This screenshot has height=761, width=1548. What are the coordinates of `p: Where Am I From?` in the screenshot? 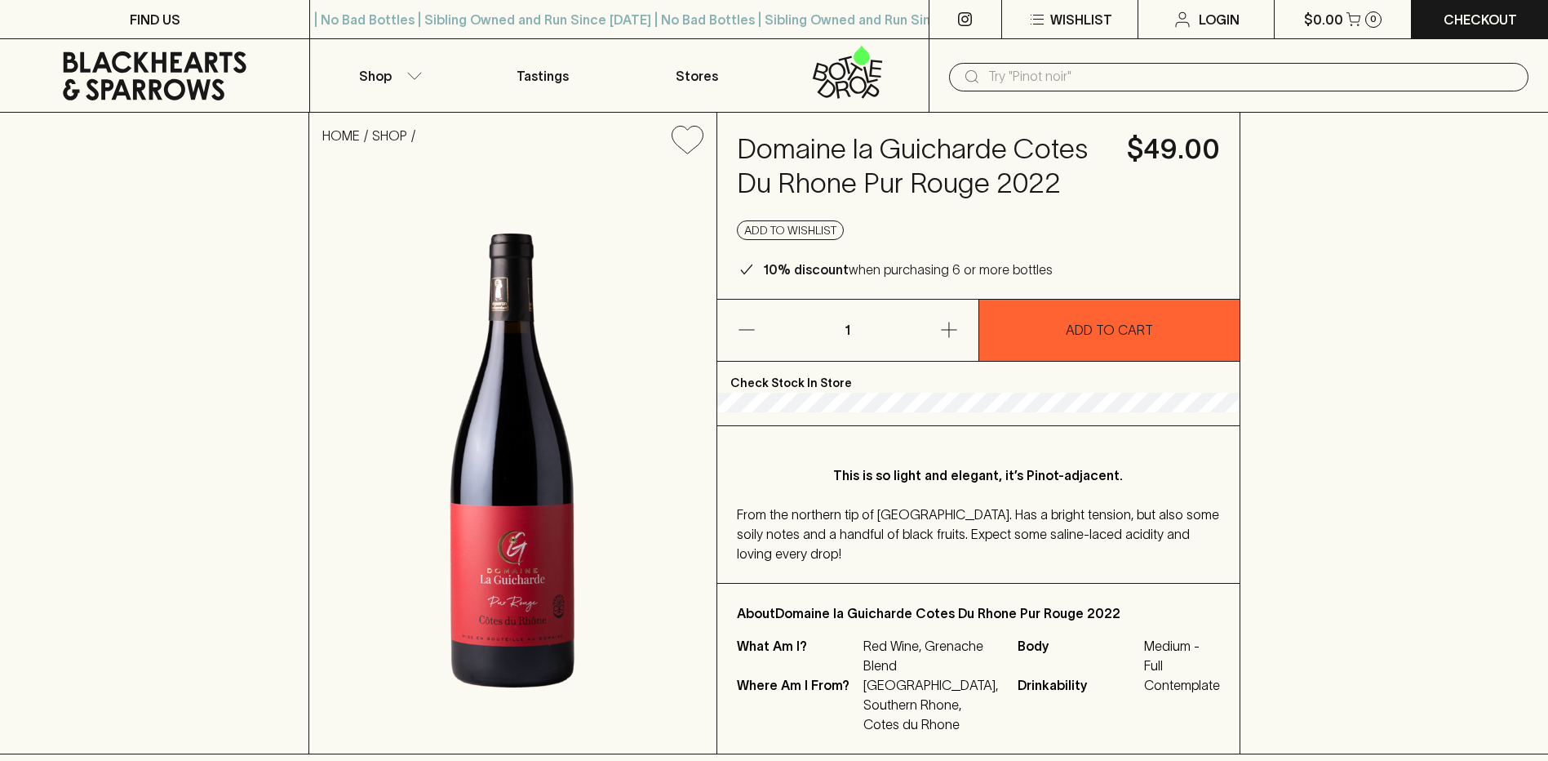 It's located at (798, 704).